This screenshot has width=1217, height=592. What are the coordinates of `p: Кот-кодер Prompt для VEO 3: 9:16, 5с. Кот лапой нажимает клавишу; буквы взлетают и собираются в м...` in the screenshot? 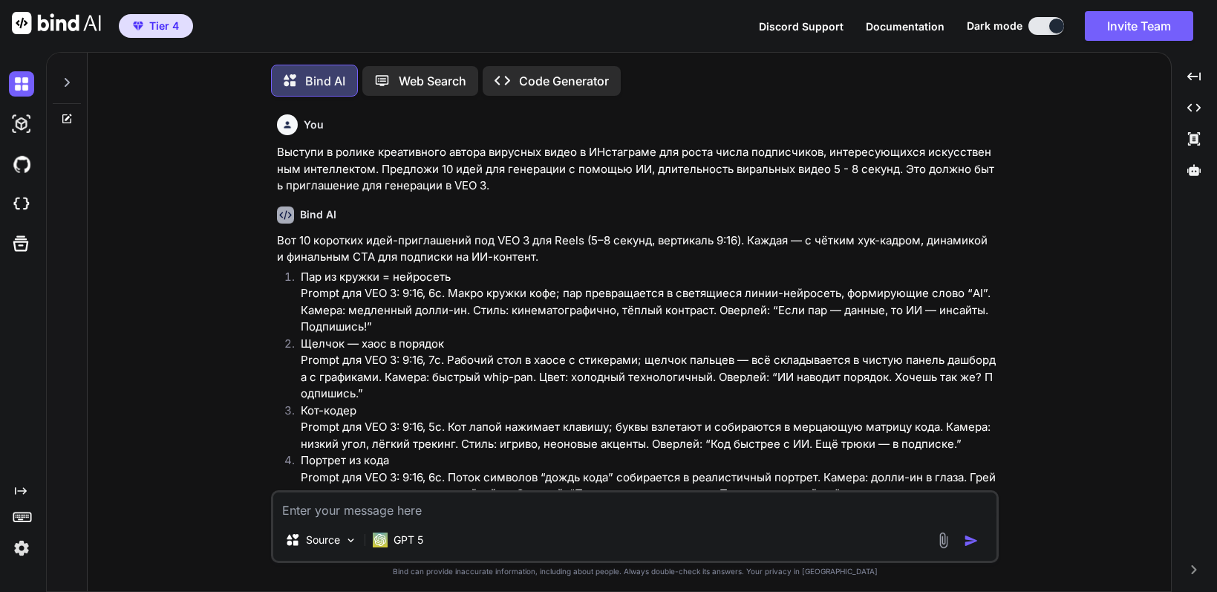 It's located at (648, 428).